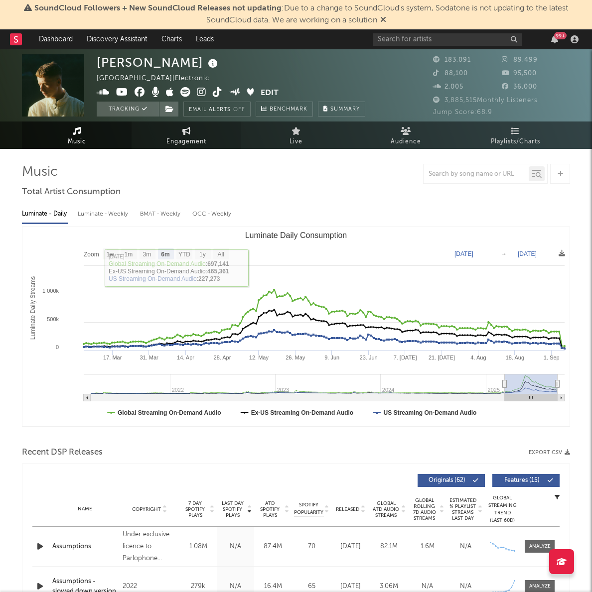 The height and width of the screenshot is (592, 592). I want to click on div: 99 +, so click(560, 35).